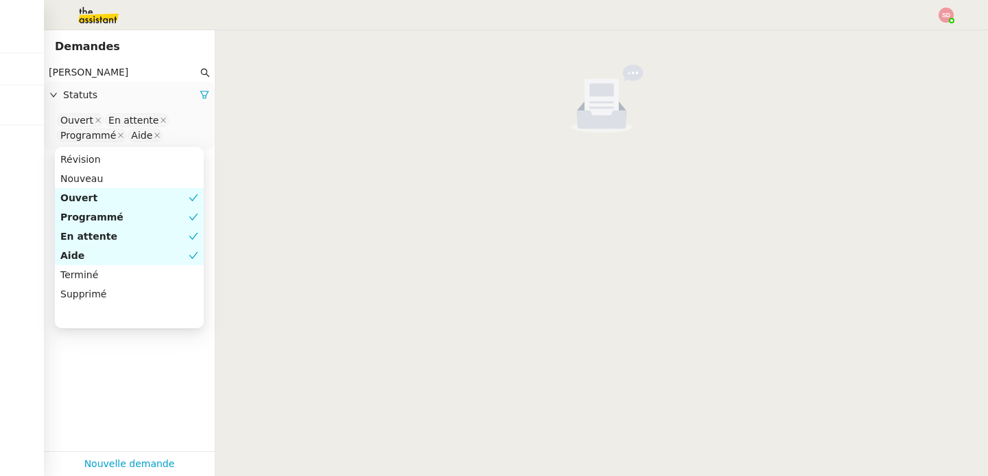  I want to click on nz-page-header-title: Demandes, so click(87, 47).